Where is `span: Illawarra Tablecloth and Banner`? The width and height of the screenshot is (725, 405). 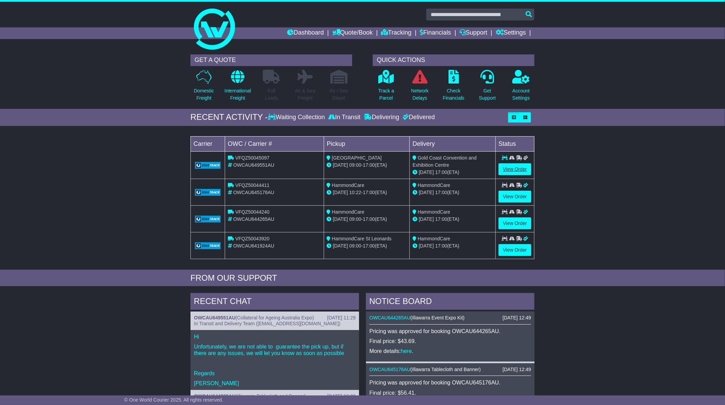
span: Illawarra Tablecloth and Banner is located at coordinates (446, 370).